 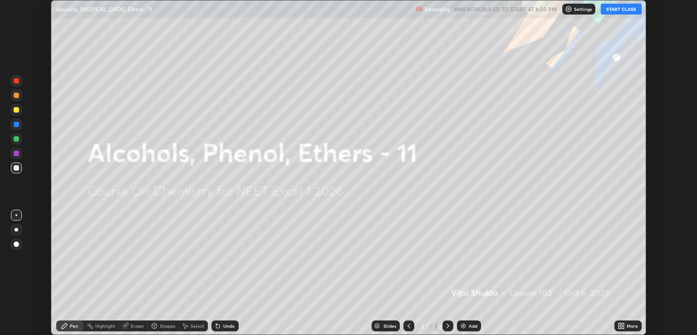 I want to click on h5: WAS SCHEDULED TO START AT 6:50 PM, so click(x=505, y=9).